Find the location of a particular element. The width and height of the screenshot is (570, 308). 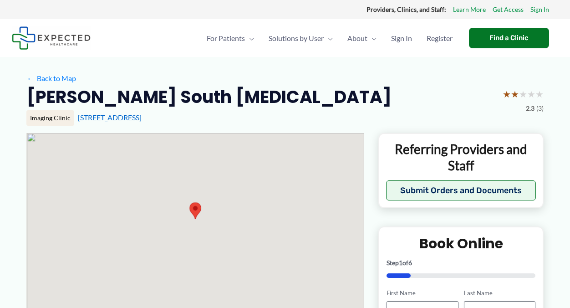

button: Submit Orders and Documents is located at coordinates (461, 190).